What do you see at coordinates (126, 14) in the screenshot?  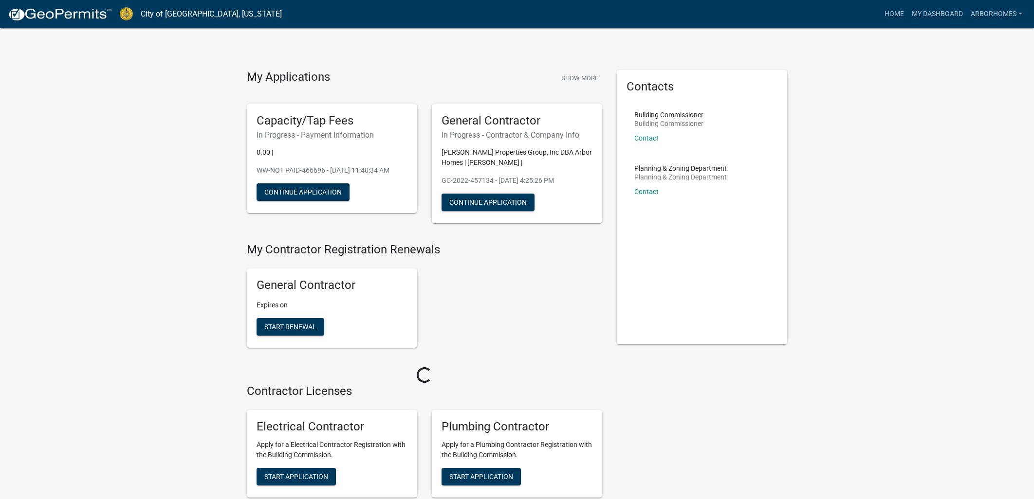 I see `img: City of Jeffersonville, Indiana` at bounding box center [126, 14].